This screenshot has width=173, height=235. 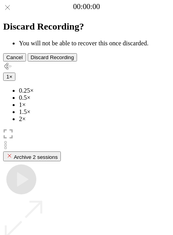 What do you see at coordinates (86, 26) in the screenshot?
I see `h2: Discard Recording?` at bounding box center [86, 26].